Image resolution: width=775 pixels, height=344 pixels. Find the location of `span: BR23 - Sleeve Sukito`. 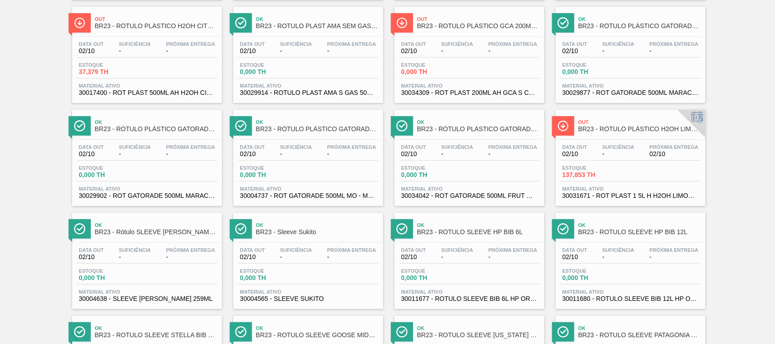

span: BR23 - Sleeve Sukito is located at coordinates (317, 232).